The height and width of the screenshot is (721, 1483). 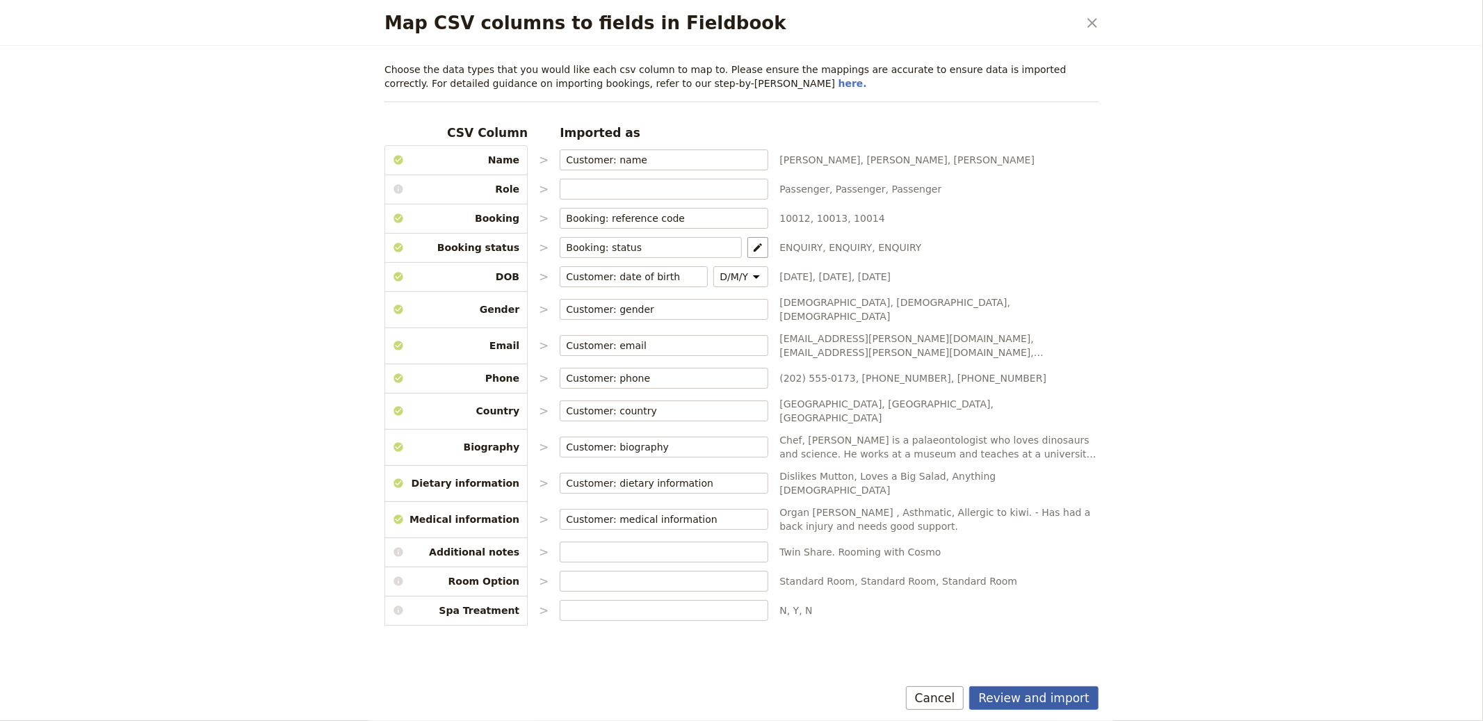 I want to click on button: Review and import, so click(x=1034, y=698).